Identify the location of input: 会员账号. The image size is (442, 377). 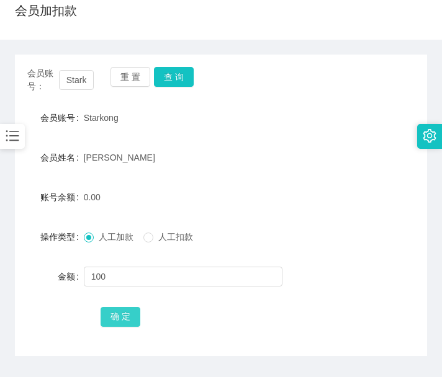
(76, 80).